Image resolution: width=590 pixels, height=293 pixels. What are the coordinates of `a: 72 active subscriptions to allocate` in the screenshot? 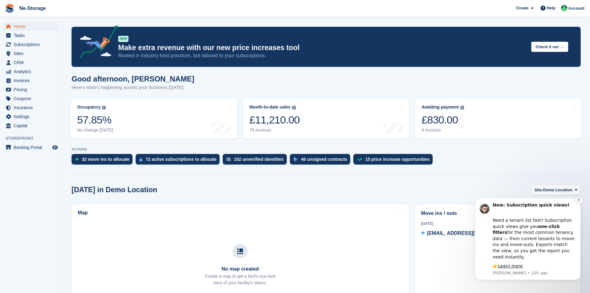 It's located at (179, 161).